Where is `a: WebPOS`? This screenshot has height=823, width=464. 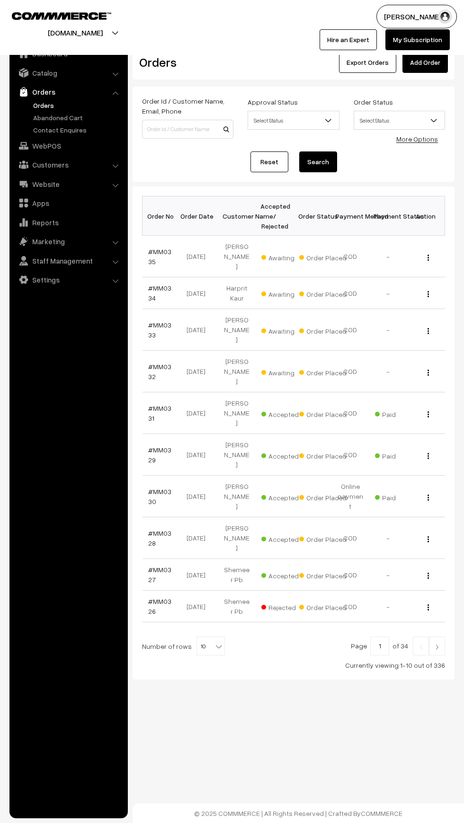
a: WebPOS is located at coordinates (68, 146).